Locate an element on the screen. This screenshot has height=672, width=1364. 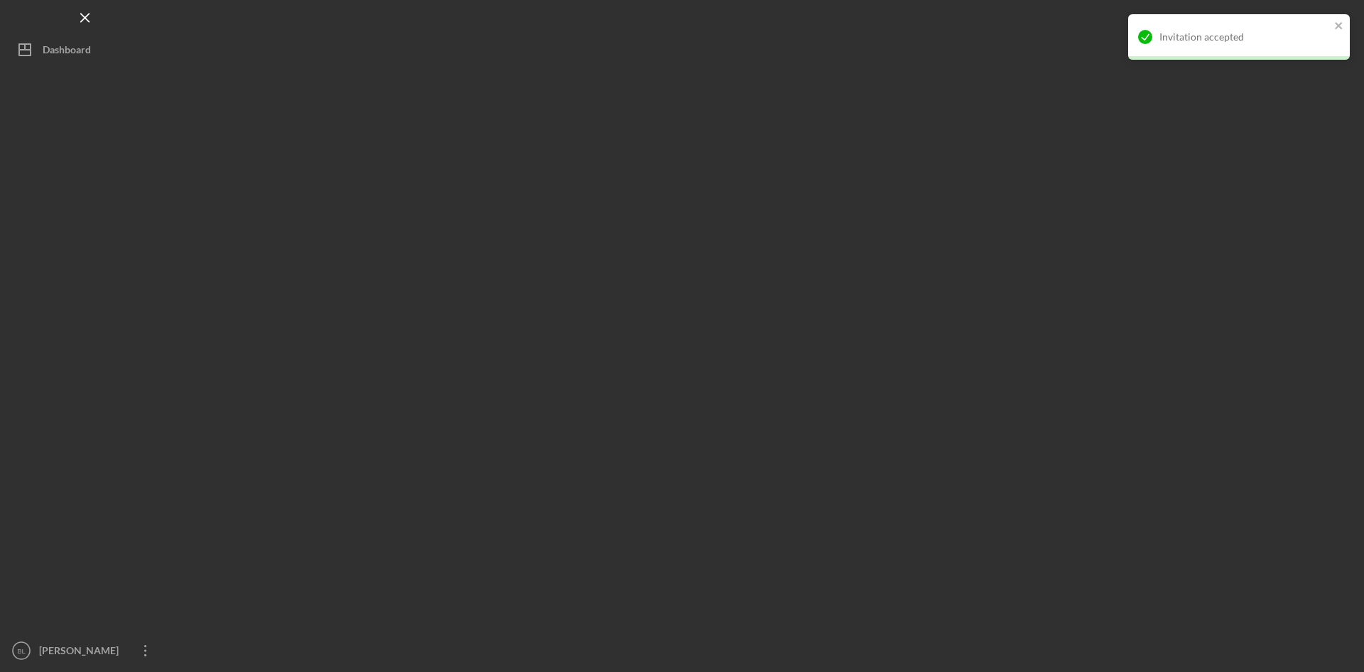
button: Dashboard is located at coordinates (85, 50).